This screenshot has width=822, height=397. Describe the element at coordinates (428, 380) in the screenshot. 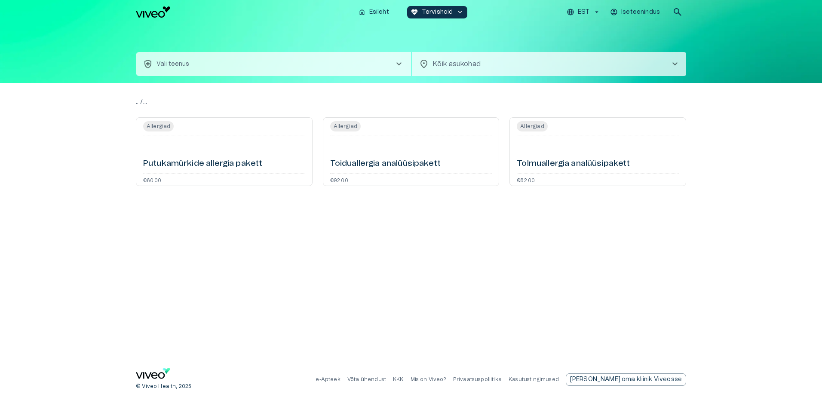

I see `p: Mis on Viveo?` at that location.